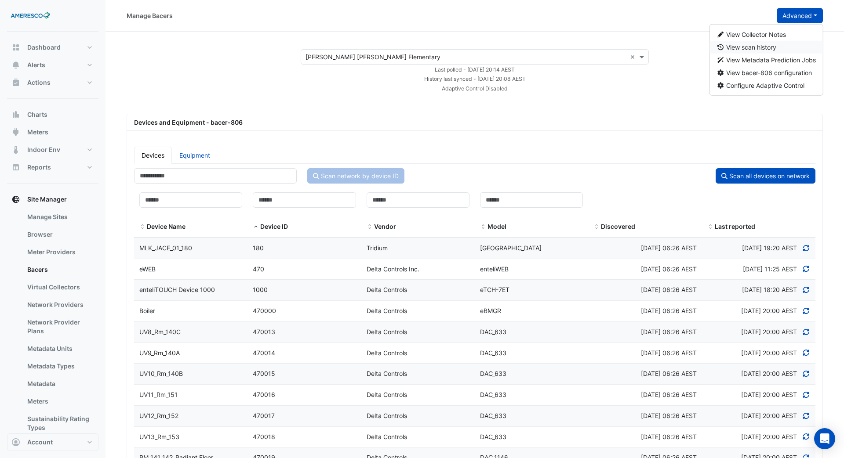 The height and width of the screenshot is (458, 844). What do you see at coordinates (475, 122) in the screenshot?
I see `div: Devices and Equipment - bacer-806` at bounding box center [475, 122].